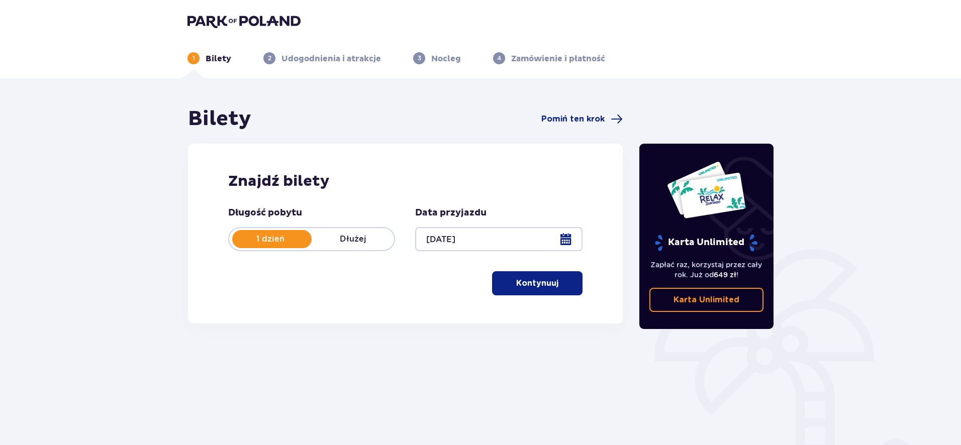 The height and width of the screenshot is (445, 961). What do you see at coordinates (451, 213) in the screenshot?
I see `p: Data przyjazdu` at bounding box center [451, 213].